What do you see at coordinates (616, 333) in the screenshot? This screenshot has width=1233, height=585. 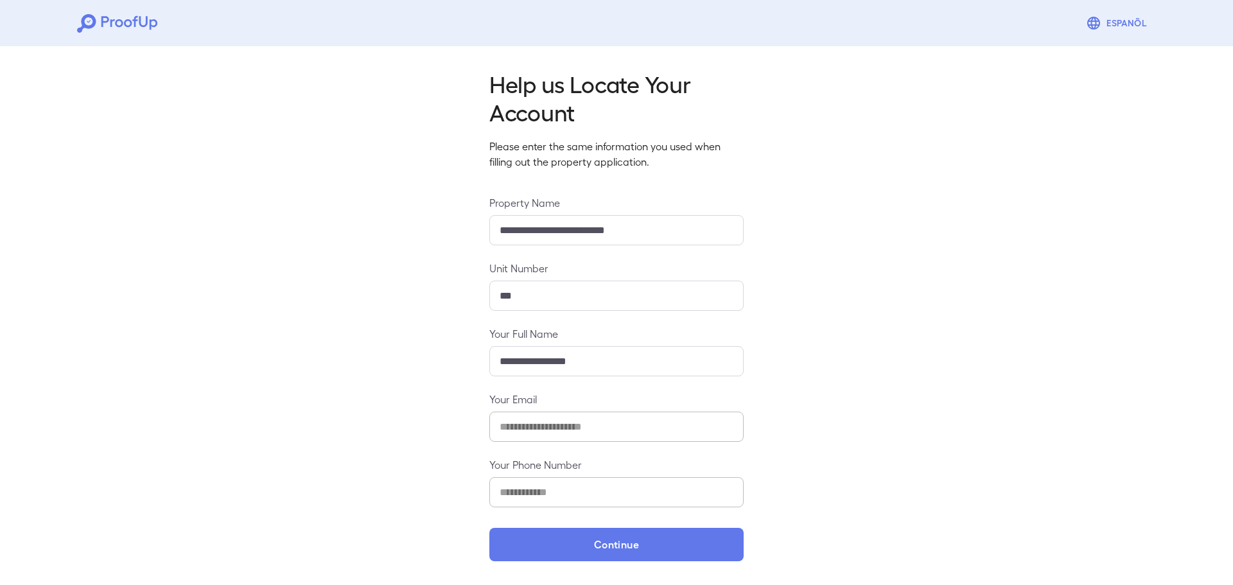 I see `label: Your Full Name` at bounding box center [616, 333].